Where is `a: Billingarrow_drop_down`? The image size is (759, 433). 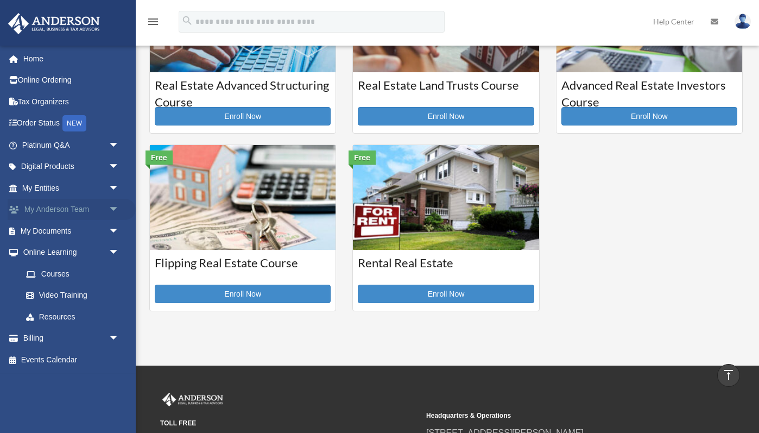
a: Billingarrow_drop_down is located at coordinates (72, 338).